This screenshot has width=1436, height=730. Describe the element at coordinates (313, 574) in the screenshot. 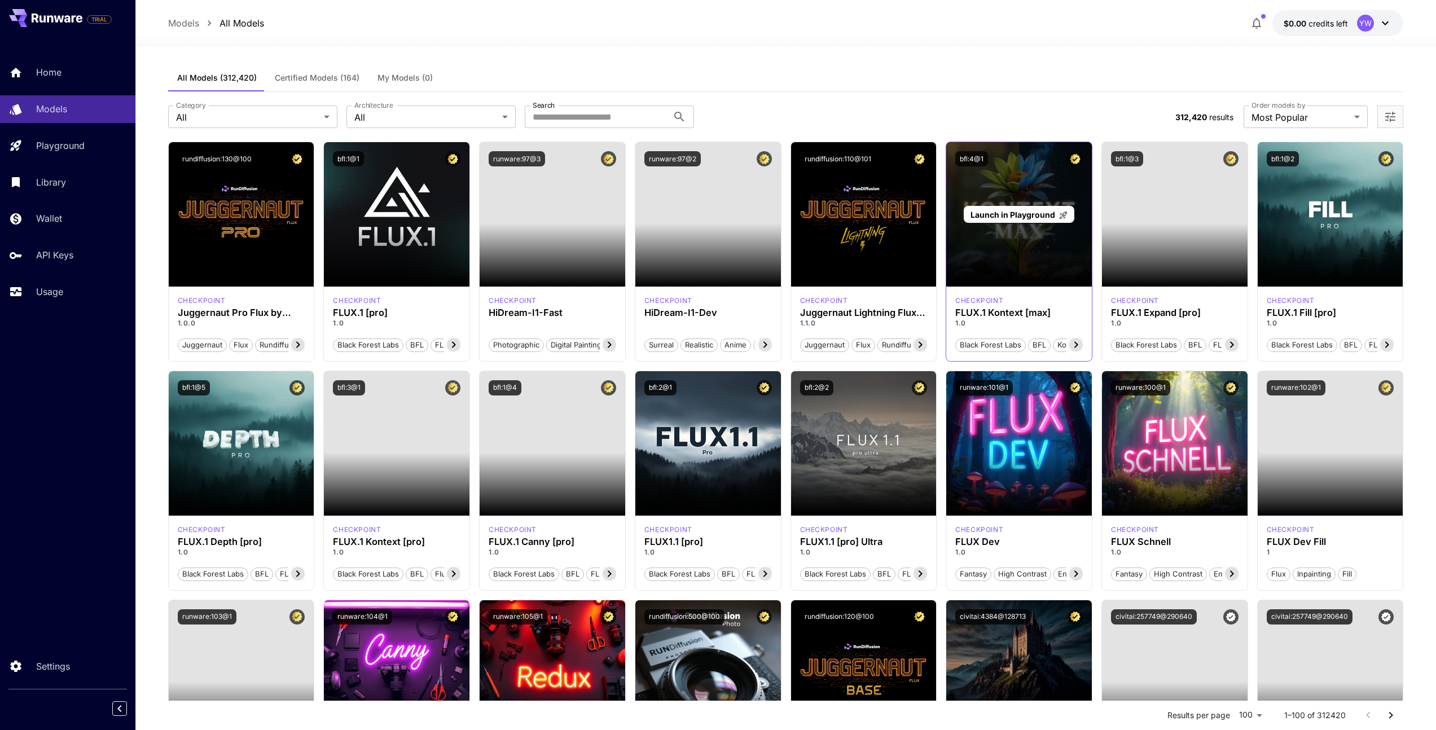

I see `button: FLUX.1 Depth [pro]` at that location.